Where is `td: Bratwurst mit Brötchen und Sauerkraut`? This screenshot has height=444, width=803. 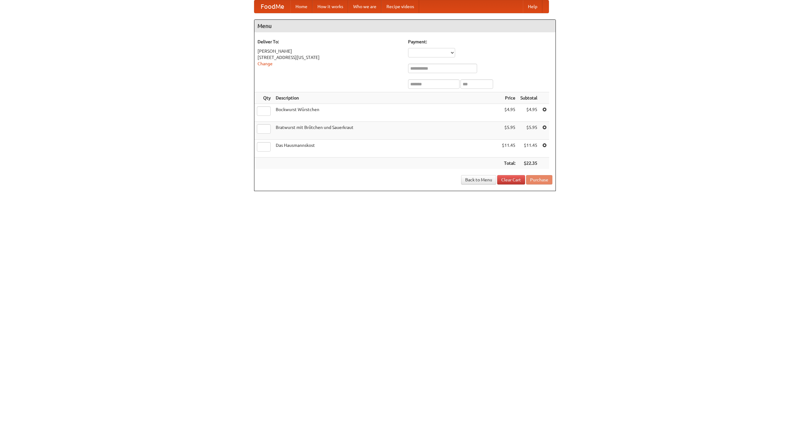 td: Bratwurst mit Brötchen und Sauerkraut is located at coordinates (386, 130).